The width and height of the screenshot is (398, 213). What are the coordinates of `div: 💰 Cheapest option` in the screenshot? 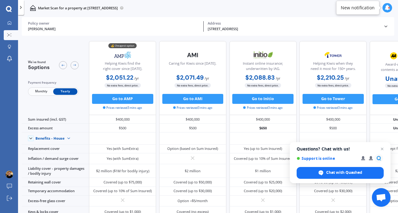 It's located at (122, 46).